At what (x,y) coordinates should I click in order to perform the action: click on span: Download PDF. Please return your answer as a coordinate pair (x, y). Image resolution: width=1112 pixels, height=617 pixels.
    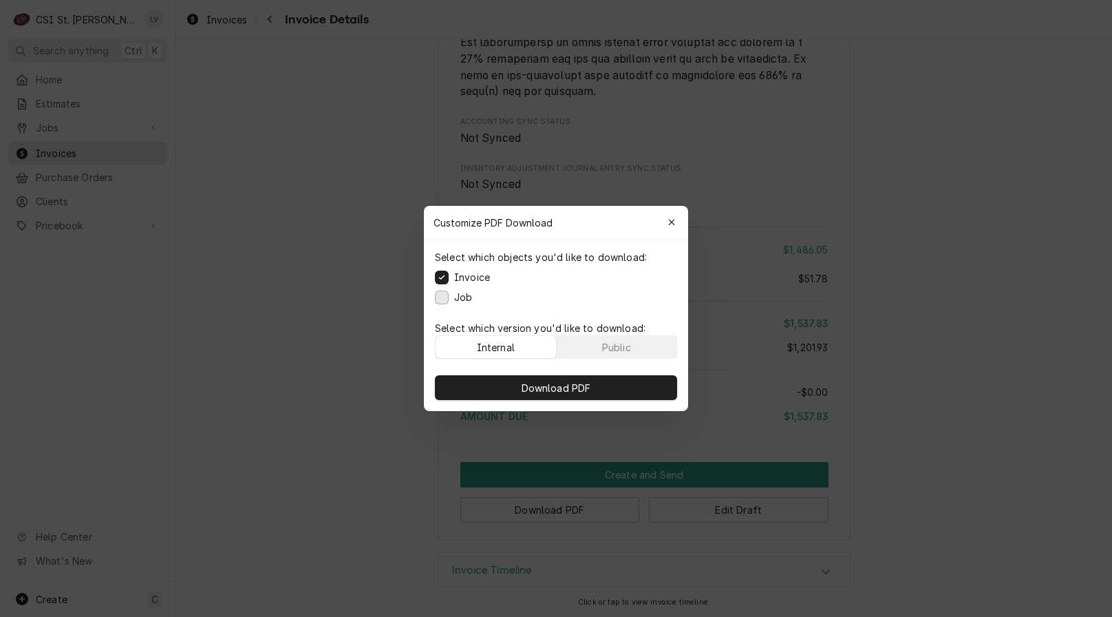
    Looking at the image, I should click on (556, 387).